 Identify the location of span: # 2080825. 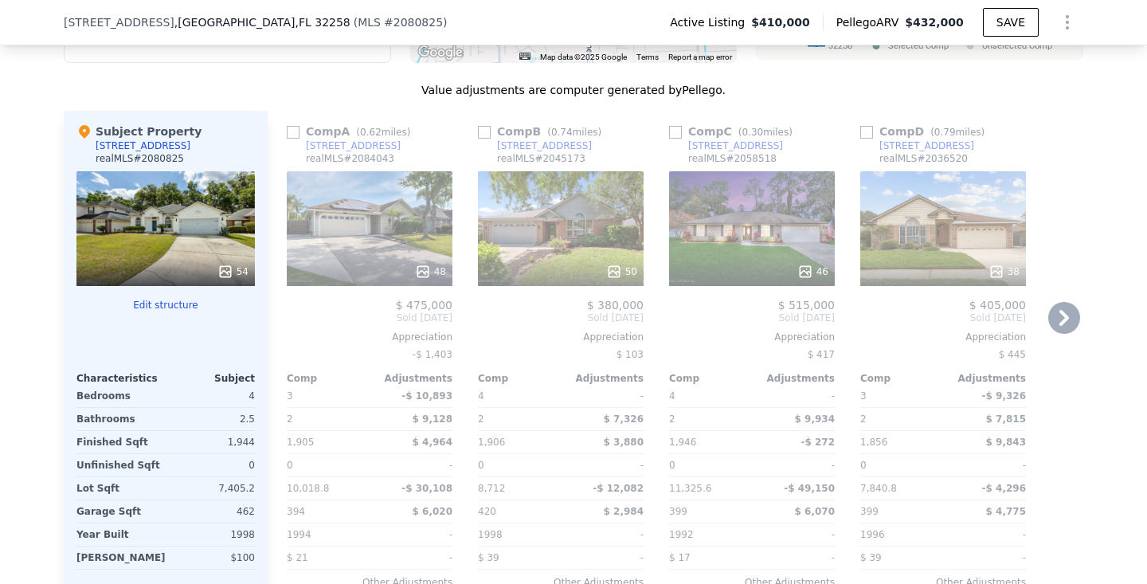
(413, 22).